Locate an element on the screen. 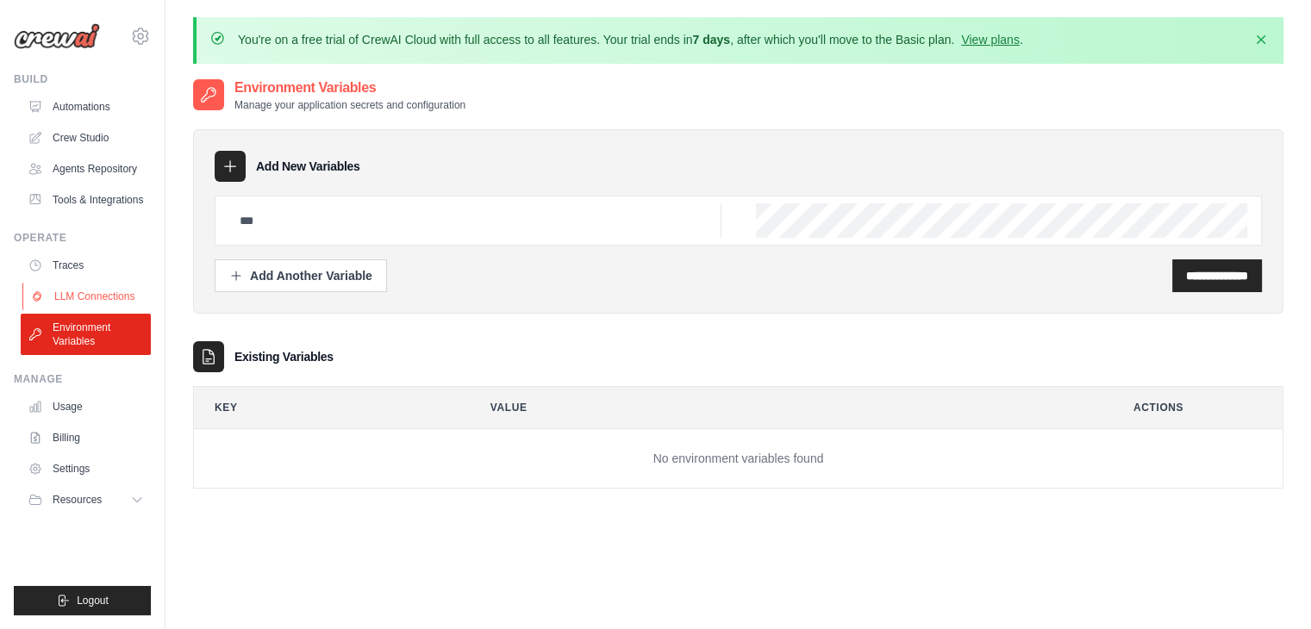 The image size is (1311, 629). h3: Add New Variables is located at coordinates (308, 166).